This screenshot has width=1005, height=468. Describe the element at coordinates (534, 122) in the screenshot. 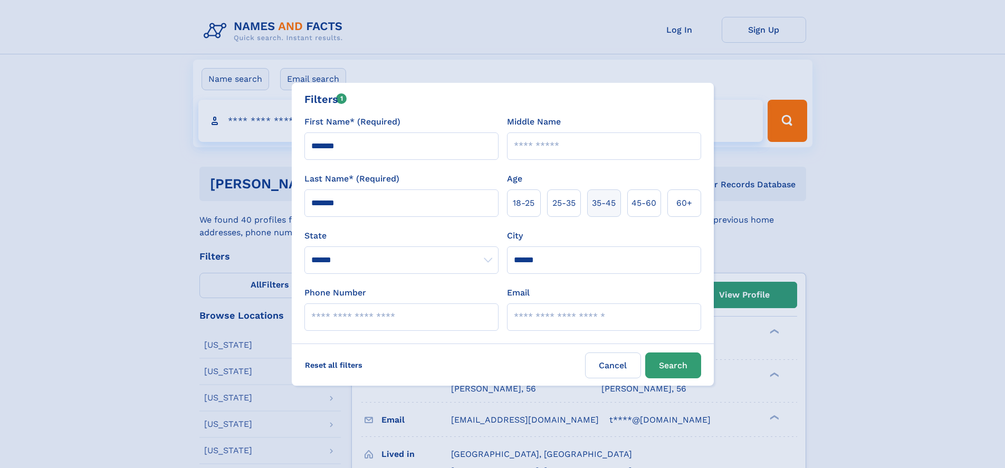

I see `label: Middle Name` at that location.